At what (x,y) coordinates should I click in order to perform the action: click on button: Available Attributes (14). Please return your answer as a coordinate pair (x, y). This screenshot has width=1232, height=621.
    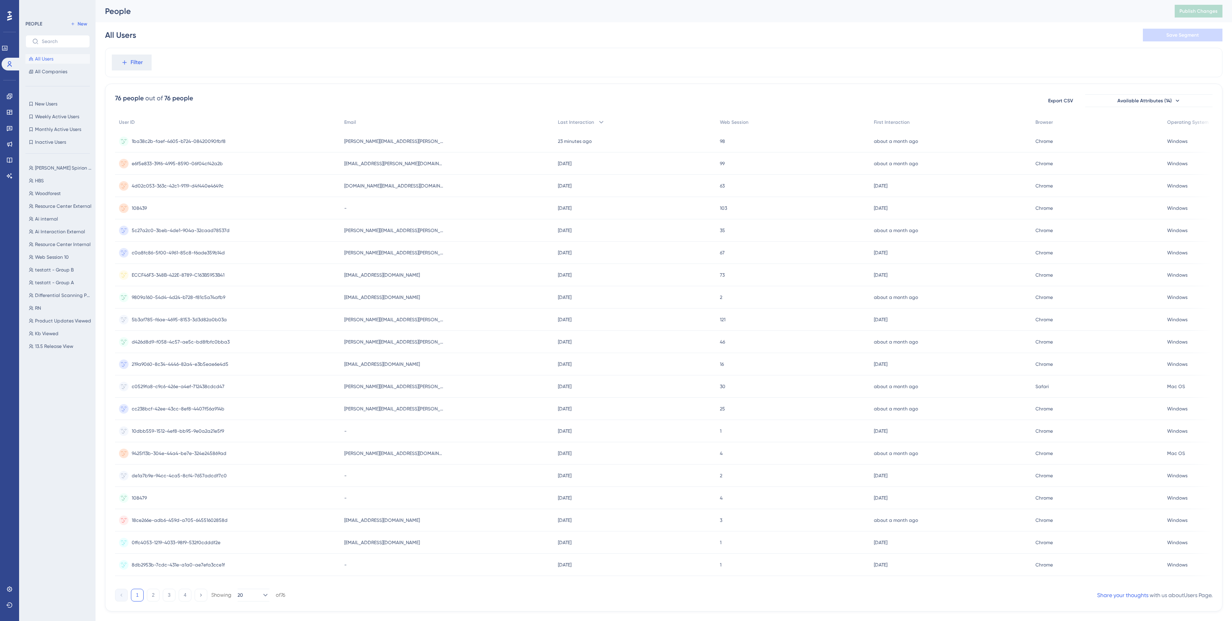
    Looking at the image, I should click on (1149, 101).